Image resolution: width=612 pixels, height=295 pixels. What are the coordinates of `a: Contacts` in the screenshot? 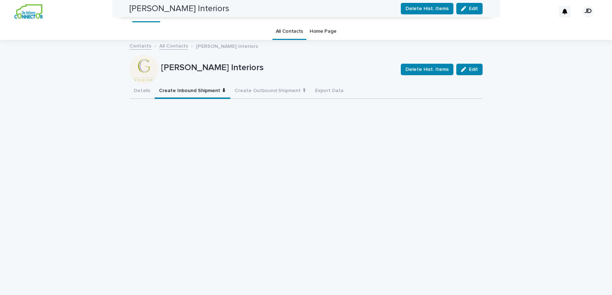 It's located at (140, 45).